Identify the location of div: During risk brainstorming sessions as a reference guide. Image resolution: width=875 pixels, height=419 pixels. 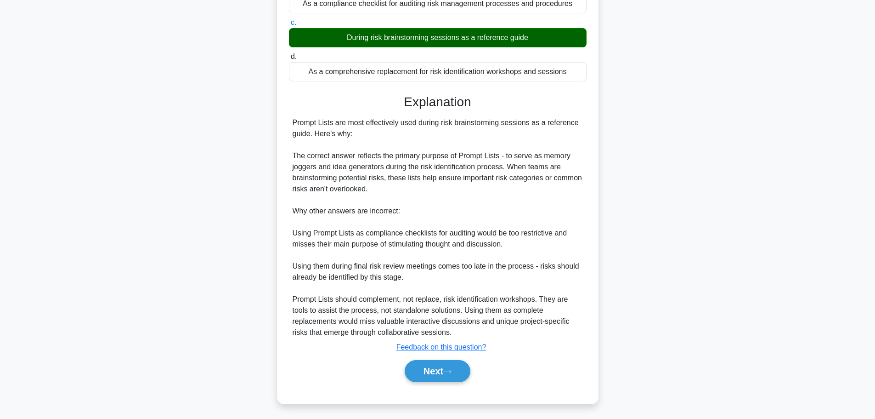
(438, 38).